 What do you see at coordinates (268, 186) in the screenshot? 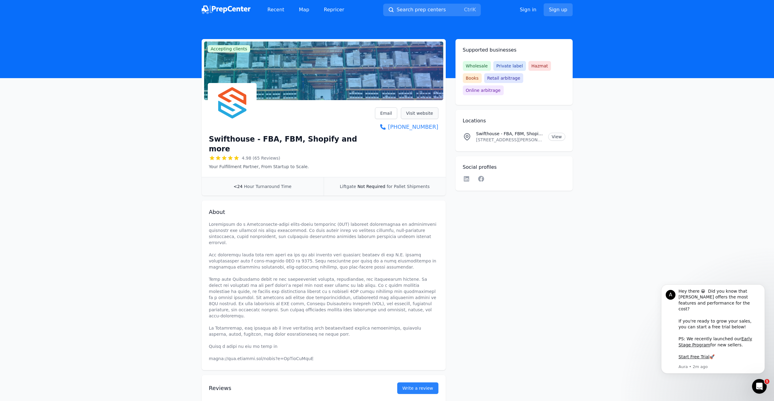
I see `span: Hour Turnaround Time` at bounding box center [268, 186].